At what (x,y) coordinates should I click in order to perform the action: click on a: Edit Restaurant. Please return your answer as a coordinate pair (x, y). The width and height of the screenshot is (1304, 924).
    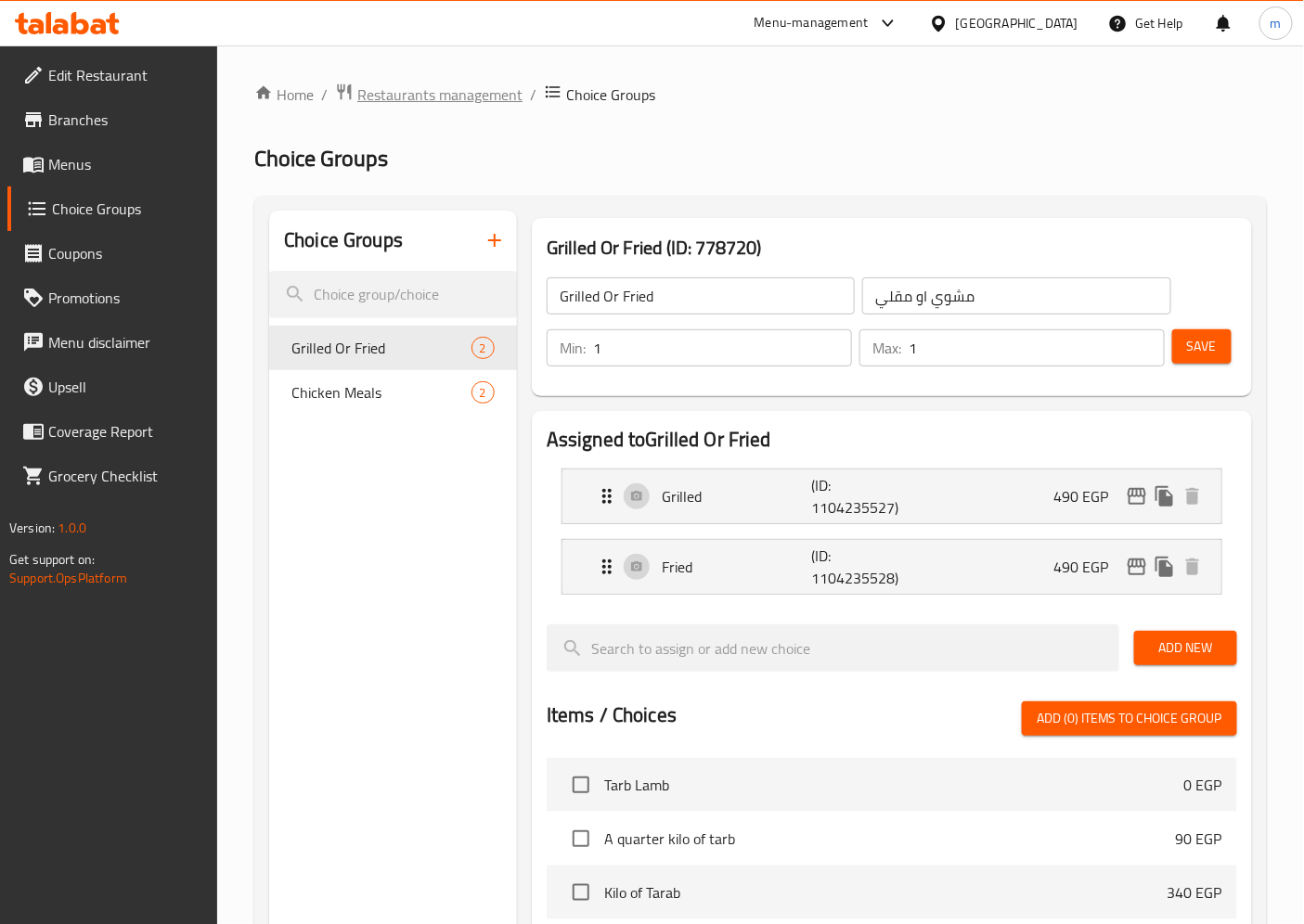
    Looking at the image, I should click on (113, 75).